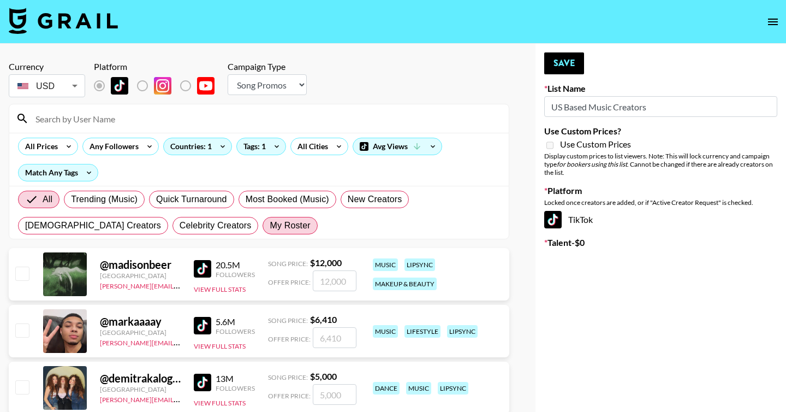 This screenshot has width=786, height=412. What do you see at coordinates (311, 146) in the screenshot?
I see `div: All Cities` at bounding box center [311, 146].